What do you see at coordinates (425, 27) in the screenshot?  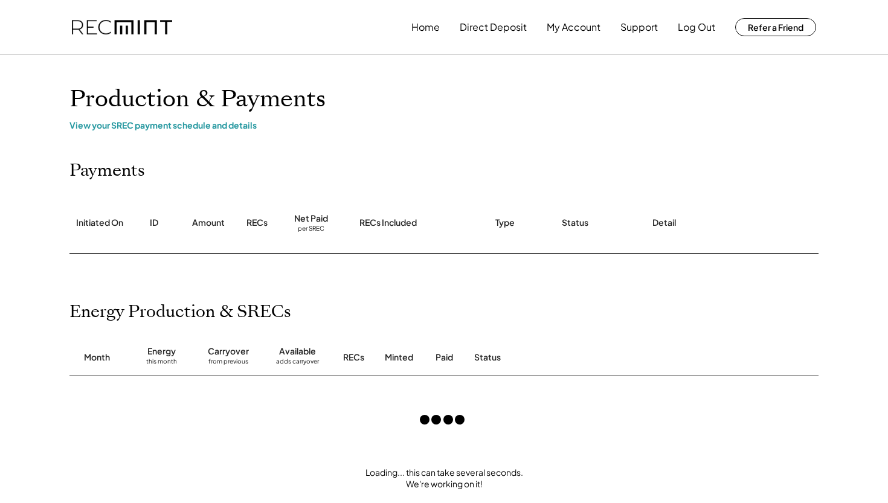 I see `button: Home` at bounding box center [425, 27].